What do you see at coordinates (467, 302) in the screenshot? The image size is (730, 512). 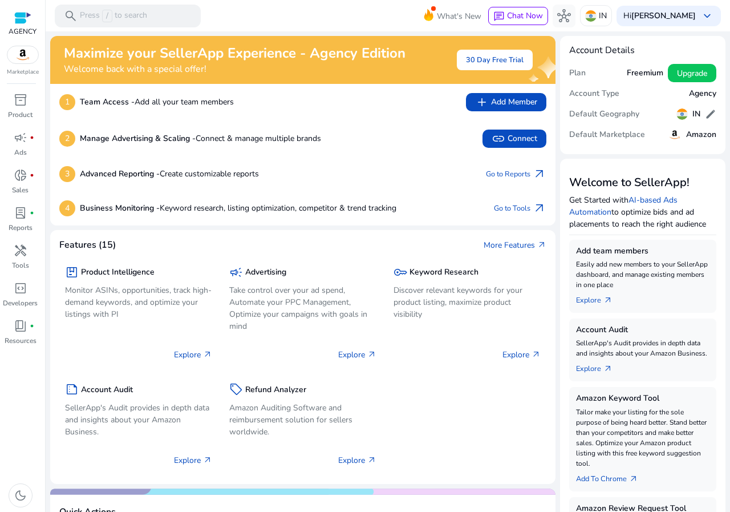 I see `p: Discover relevant keywords for your product listing, maximize product visibility` at bounding box center [467, 302].